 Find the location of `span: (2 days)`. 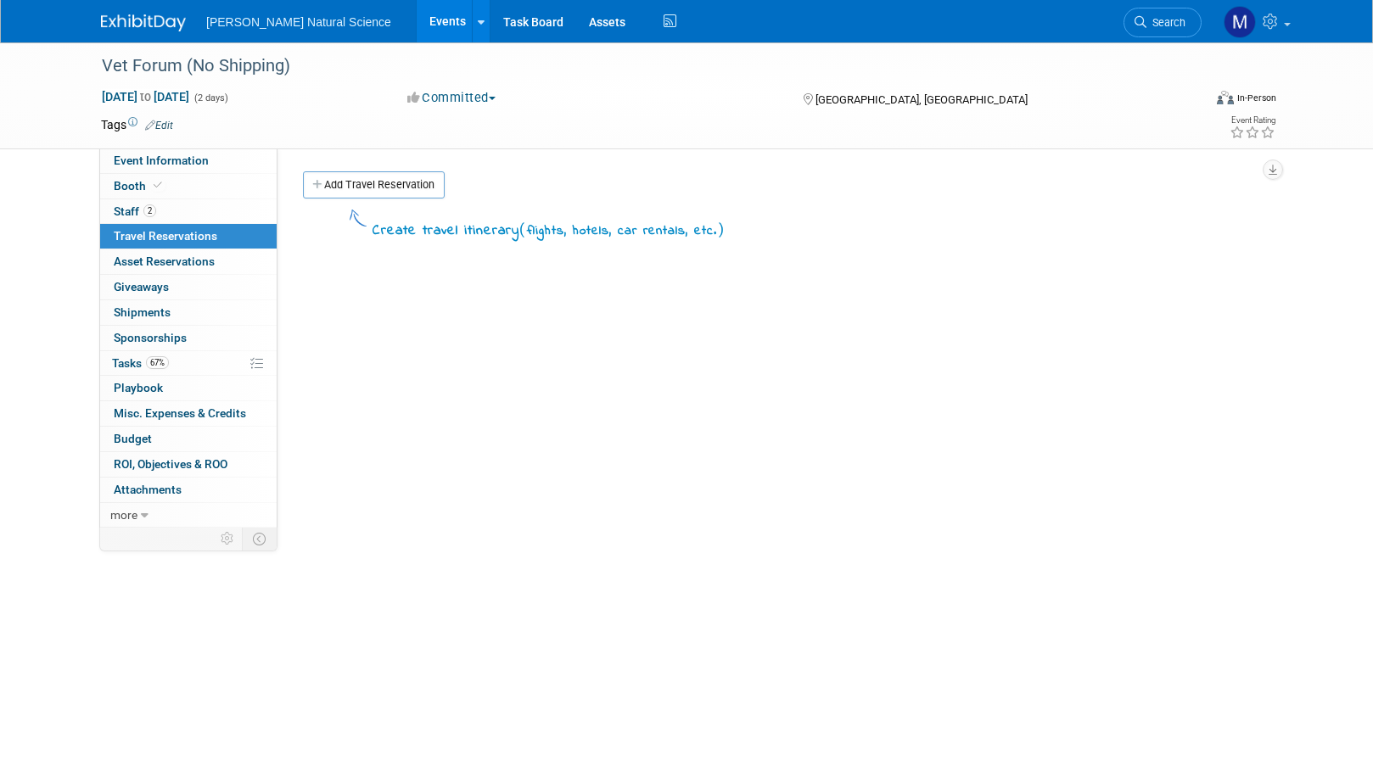

span: (2 days) is located at coordinates (210, 98).